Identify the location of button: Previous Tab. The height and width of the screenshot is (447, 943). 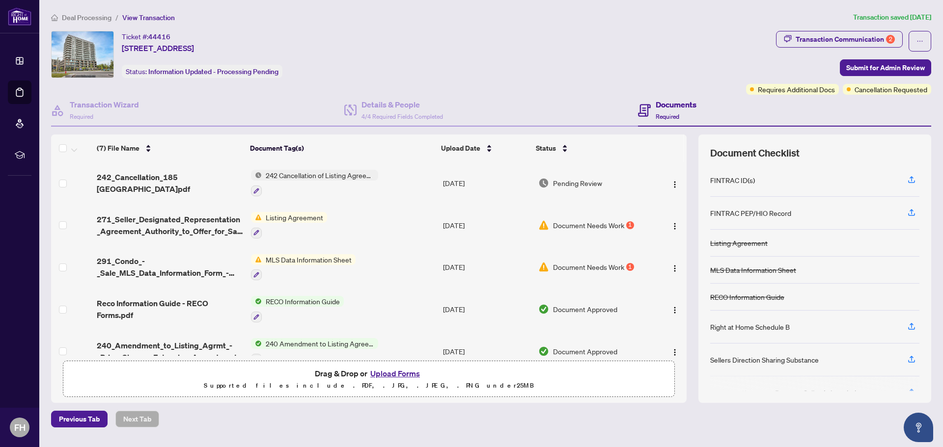
(79, 419).